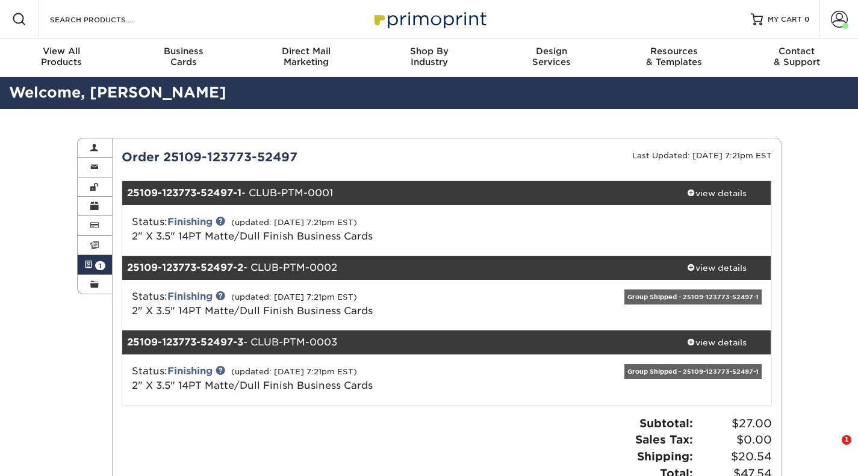 This screenshot has height=476, width=858. What do you see at coordinates (551, 58) in the screenshot?
I see `a: DesignServices` at bounding box center [551, 58].